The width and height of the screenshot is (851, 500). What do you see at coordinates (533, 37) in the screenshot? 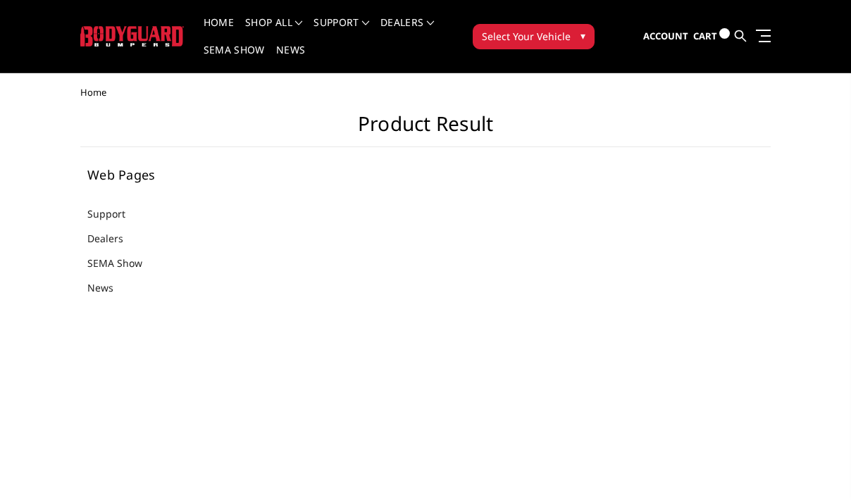
I see `button: Select Your Vehicle` at bounding box center [533, 37].